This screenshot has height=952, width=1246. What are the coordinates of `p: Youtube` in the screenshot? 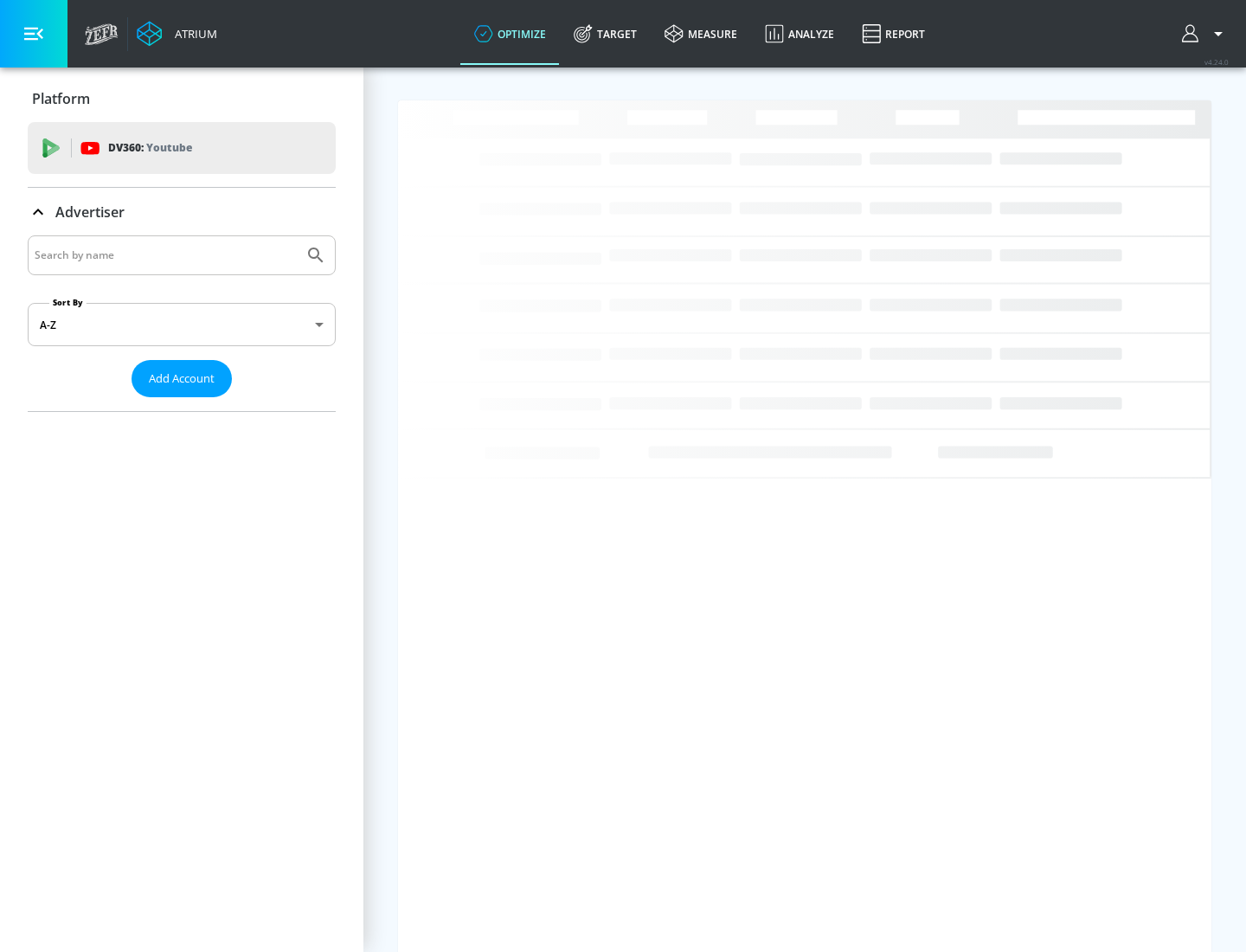 It's located at (169, 147).